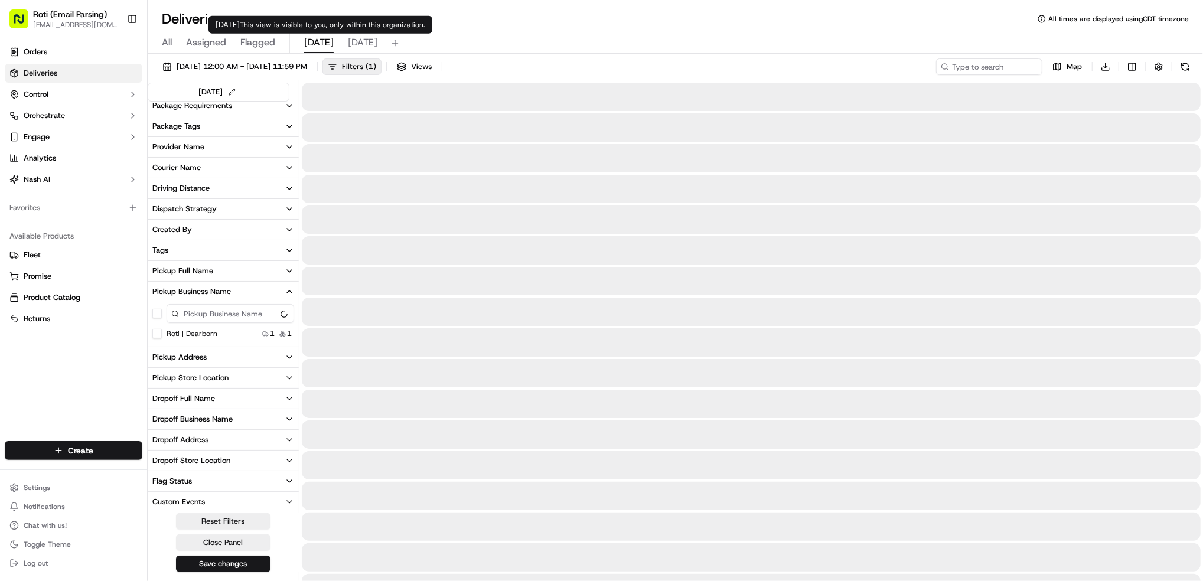 The height and width of the screenshot is (581, 1203). I want to click on button: Refresh, so click(1185, 67).